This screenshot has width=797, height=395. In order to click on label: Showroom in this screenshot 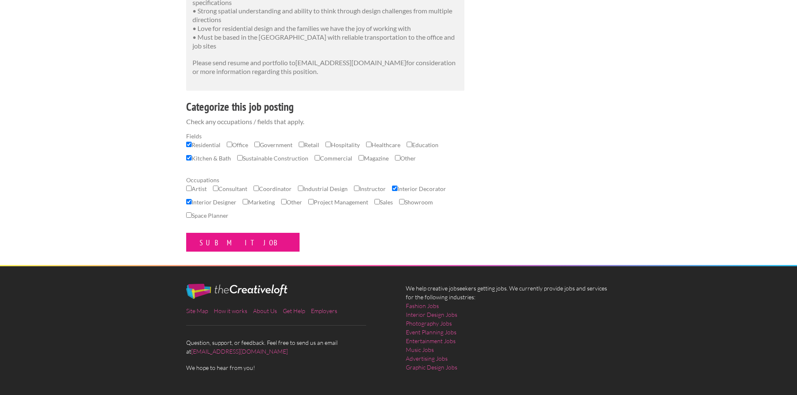, I will do `click(416, 204)`.